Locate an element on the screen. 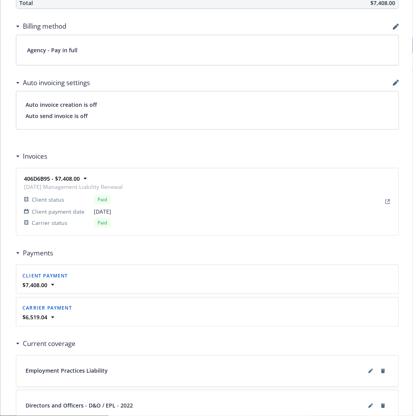 This screenshot has width=413, height=416. span: Carrier payment is located at coordinates (47, 308).